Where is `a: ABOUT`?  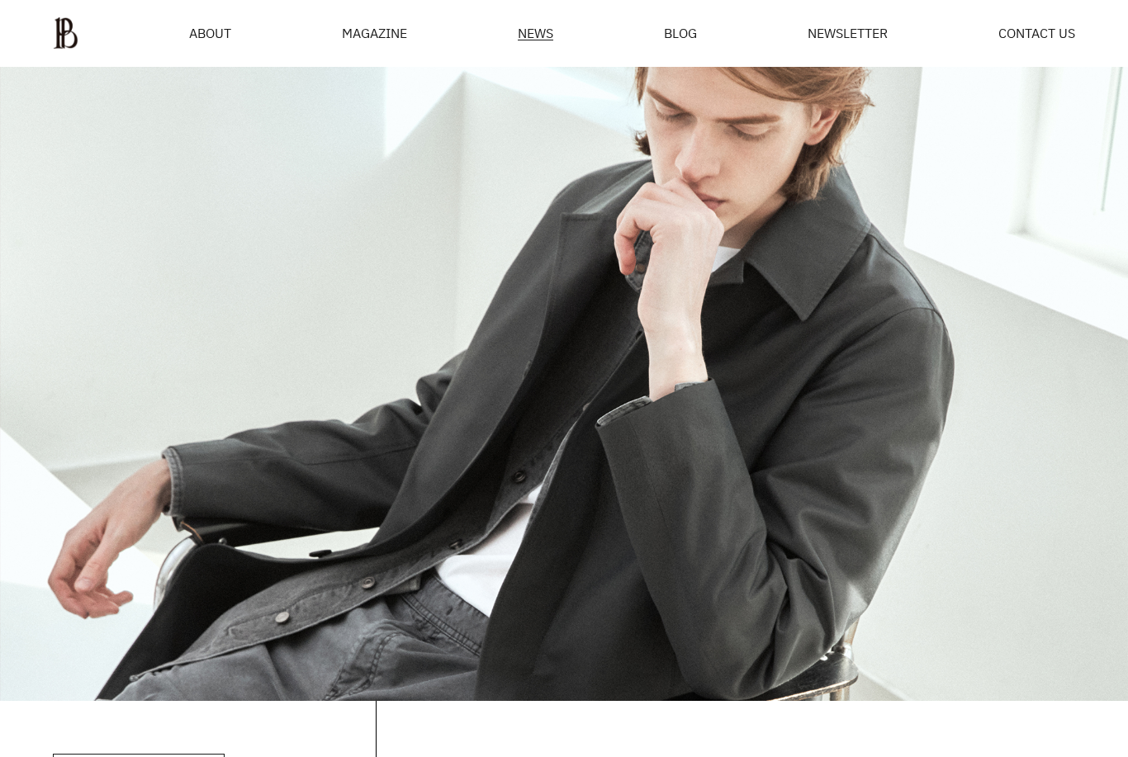
a: ABOUT is located at coordinates (210, 33).